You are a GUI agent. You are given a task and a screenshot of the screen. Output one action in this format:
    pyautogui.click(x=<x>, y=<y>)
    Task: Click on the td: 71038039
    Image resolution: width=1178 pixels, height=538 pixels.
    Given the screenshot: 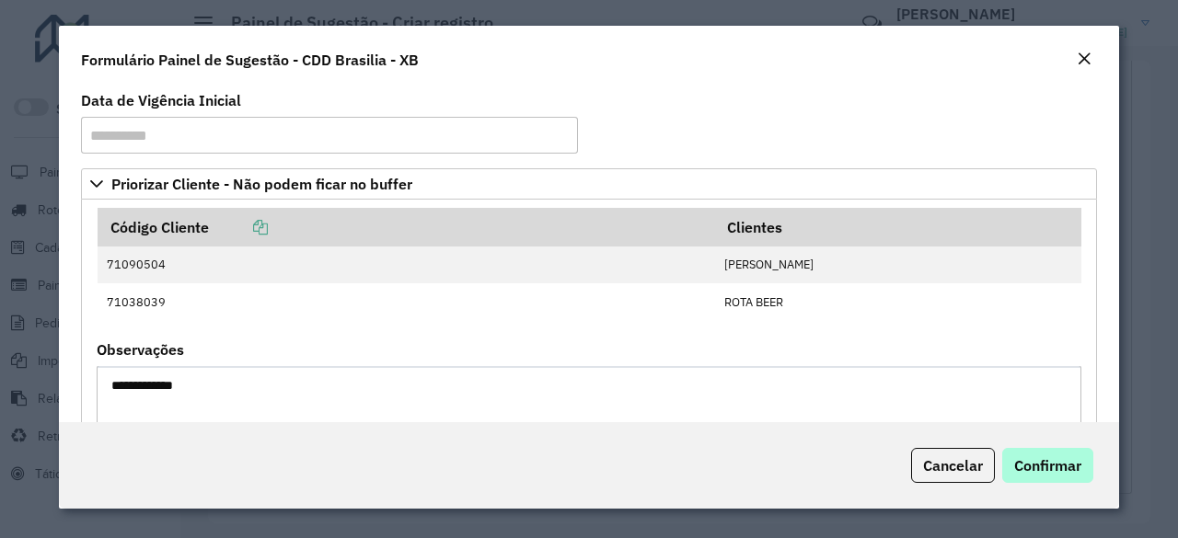 What is the action you would take?
    pyautogui.click(x=406, y=302)
    